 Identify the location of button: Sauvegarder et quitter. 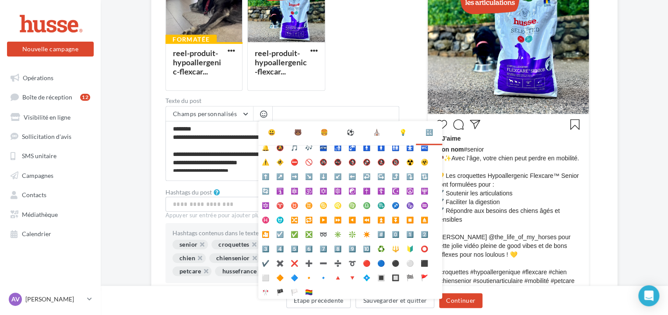
(395, 300).